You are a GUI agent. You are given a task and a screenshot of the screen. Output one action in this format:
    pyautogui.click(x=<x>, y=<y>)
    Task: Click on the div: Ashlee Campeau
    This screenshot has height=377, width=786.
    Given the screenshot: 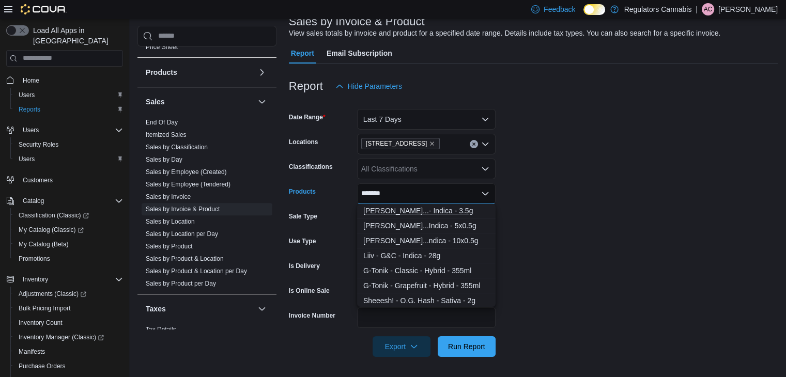 What is the action you would take?
    pyautogui.click(x=708, y=9)
    